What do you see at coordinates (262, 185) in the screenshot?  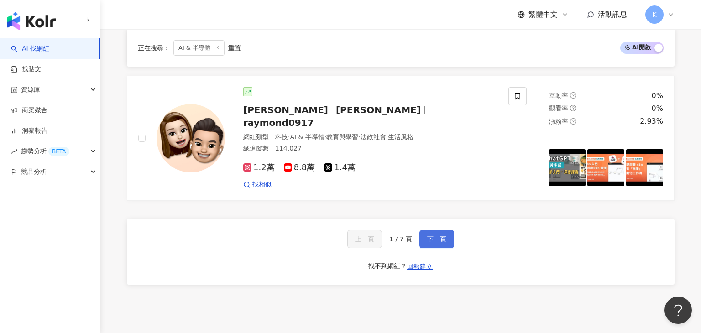 I see `span: 找相似` at bounding box center [262, 185].